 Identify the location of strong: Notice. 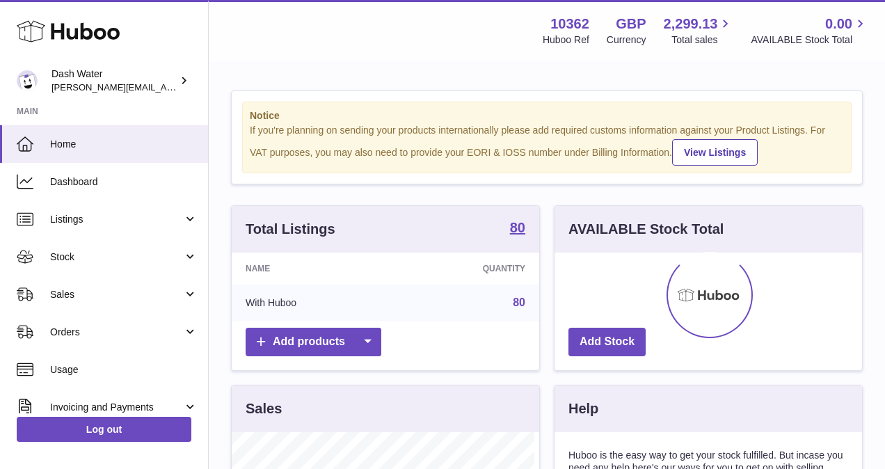
(547, 116).